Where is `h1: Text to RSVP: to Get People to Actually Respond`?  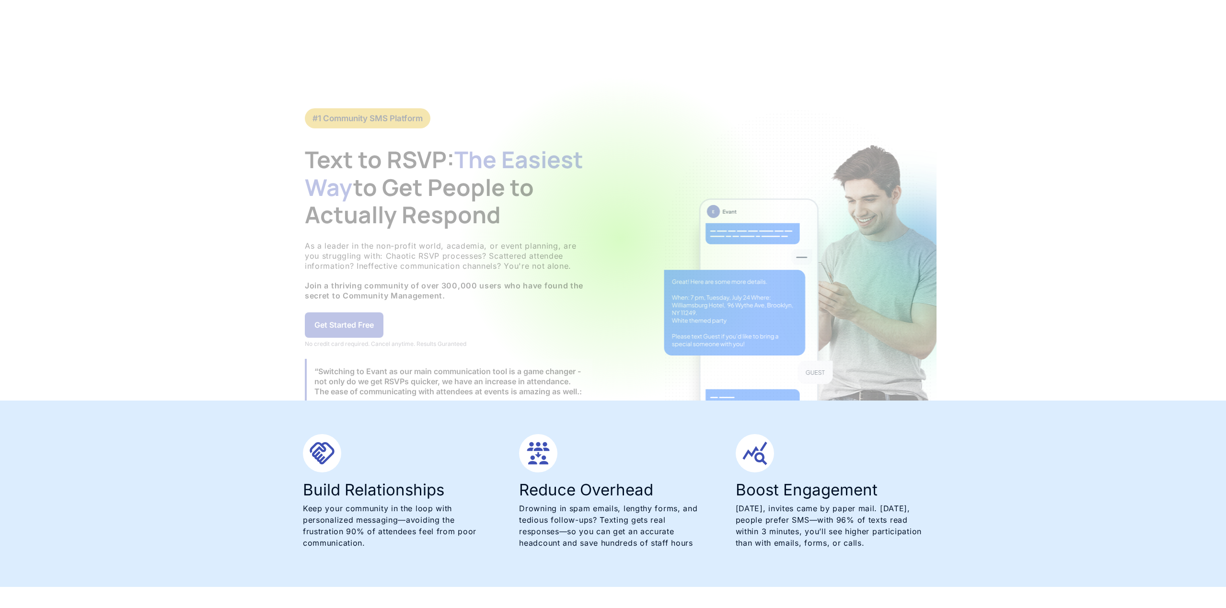
h1: Text to RSVP: to Get People to Actually Respond is located at coordinates (449, 187).